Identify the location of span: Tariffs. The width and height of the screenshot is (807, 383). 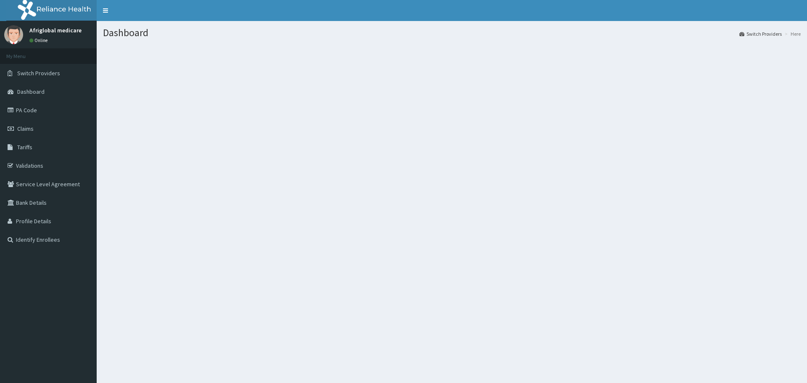
(25, 147).